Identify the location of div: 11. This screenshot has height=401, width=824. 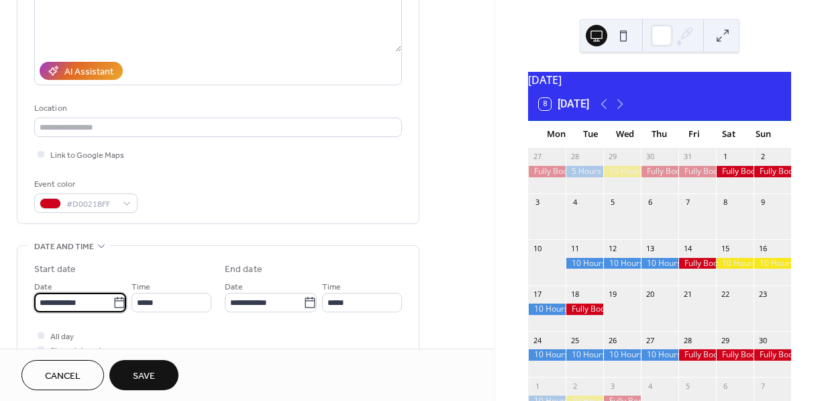
(574, 248).